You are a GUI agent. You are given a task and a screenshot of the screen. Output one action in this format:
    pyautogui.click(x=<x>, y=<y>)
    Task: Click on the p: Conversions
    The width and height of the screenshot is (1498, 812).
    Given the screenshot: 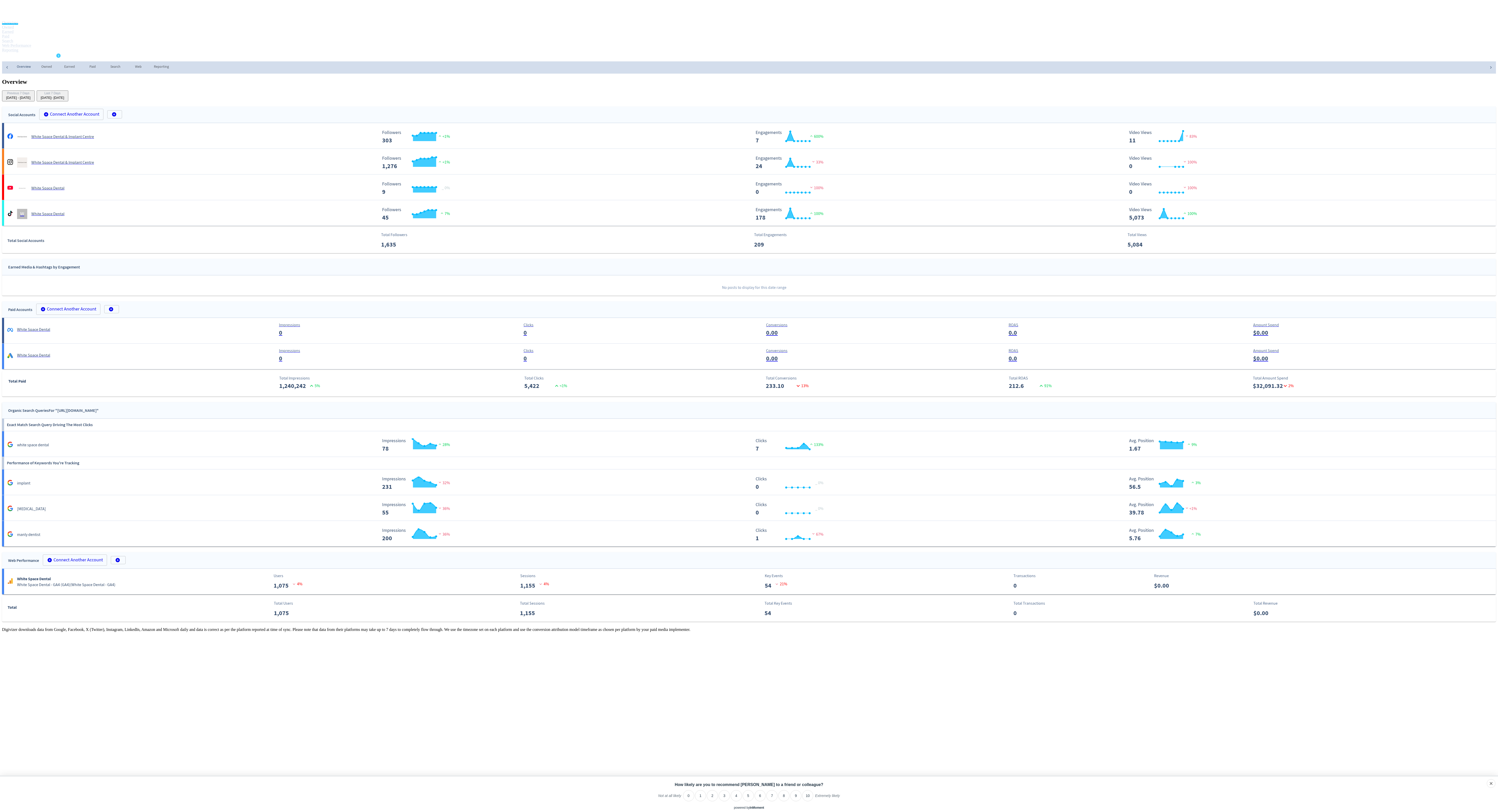 What is the action you would take?
    pyautogui.click(x=789, y=351)
    